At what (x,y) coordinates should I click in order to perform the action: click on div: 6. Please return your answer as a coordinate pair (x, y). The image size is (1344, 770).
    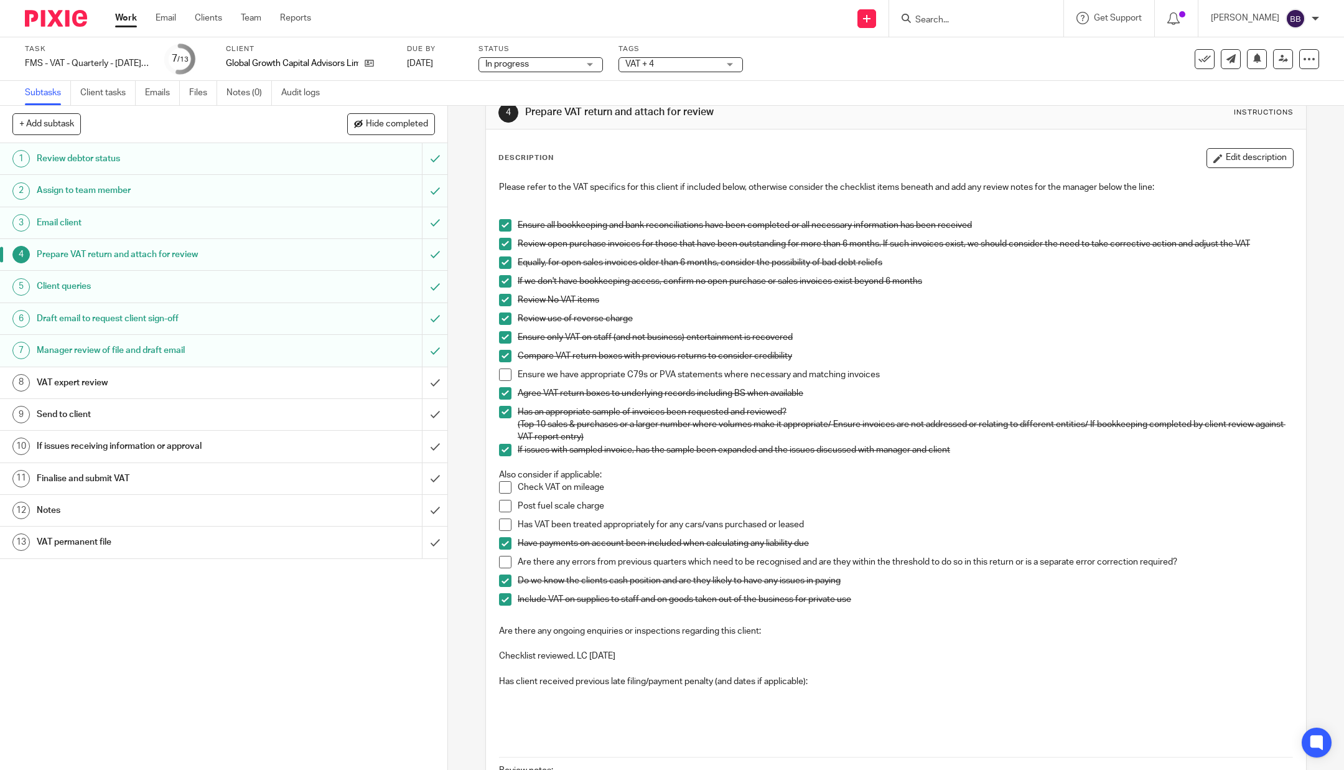
    Looking at the image, I should click on (21, 319).